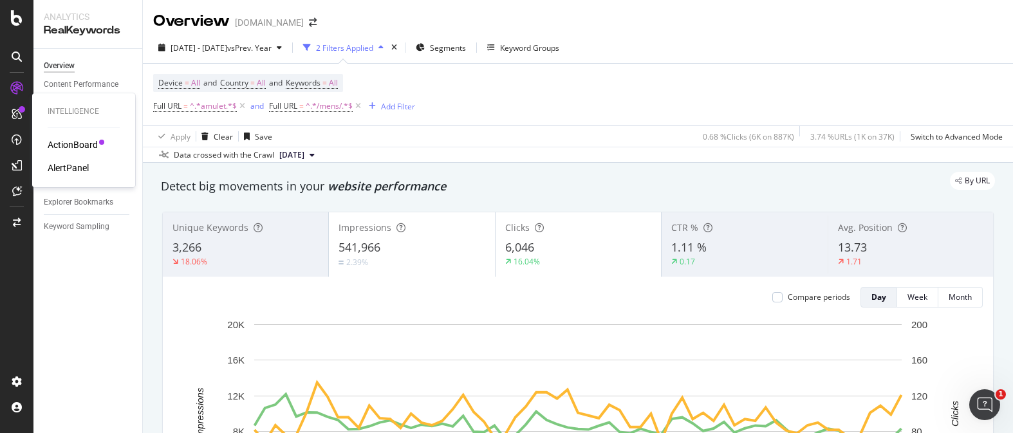  Describe the element at coordinates (749, 136) in the screenshot. I see `div: 0.68 % Clicks ( 6K on 887K )` at that location.